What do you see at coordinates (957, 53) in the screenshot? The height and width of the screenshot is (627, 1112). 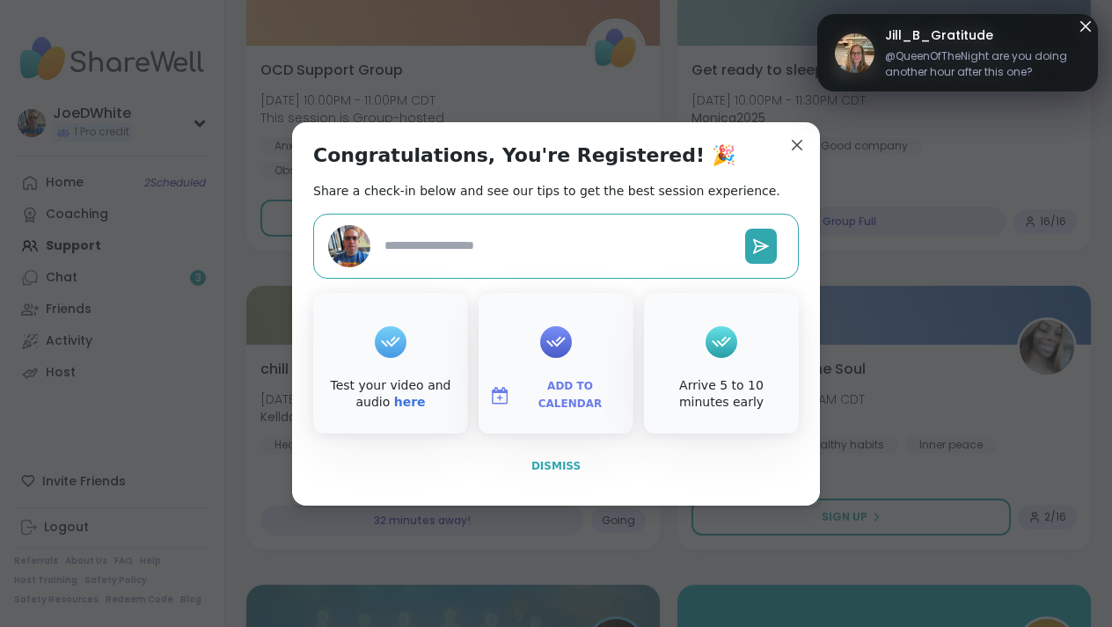 I see `a: Jill_B_GratitudeJill_B_Gratitude@QueenOfTheNight are you doing another hour after this one?` at bounding box center [957, 53].